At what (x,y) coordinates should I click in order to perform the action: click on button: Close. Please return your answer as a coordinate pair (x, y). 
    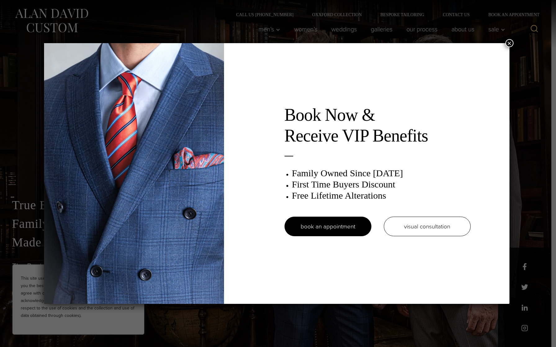
    Looking at the image, I should click on (509, 43).